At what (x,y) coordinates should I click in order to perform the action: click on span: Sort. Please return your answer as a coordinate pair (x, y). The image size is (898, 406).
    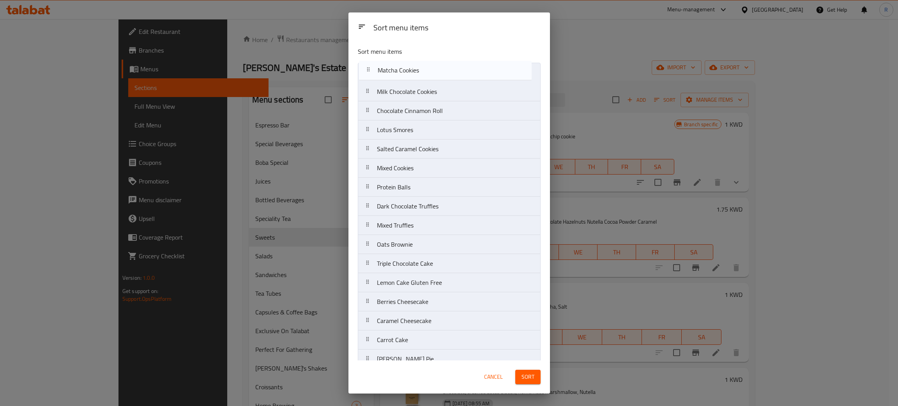
    Looking at the image, I should click on (528, 377).